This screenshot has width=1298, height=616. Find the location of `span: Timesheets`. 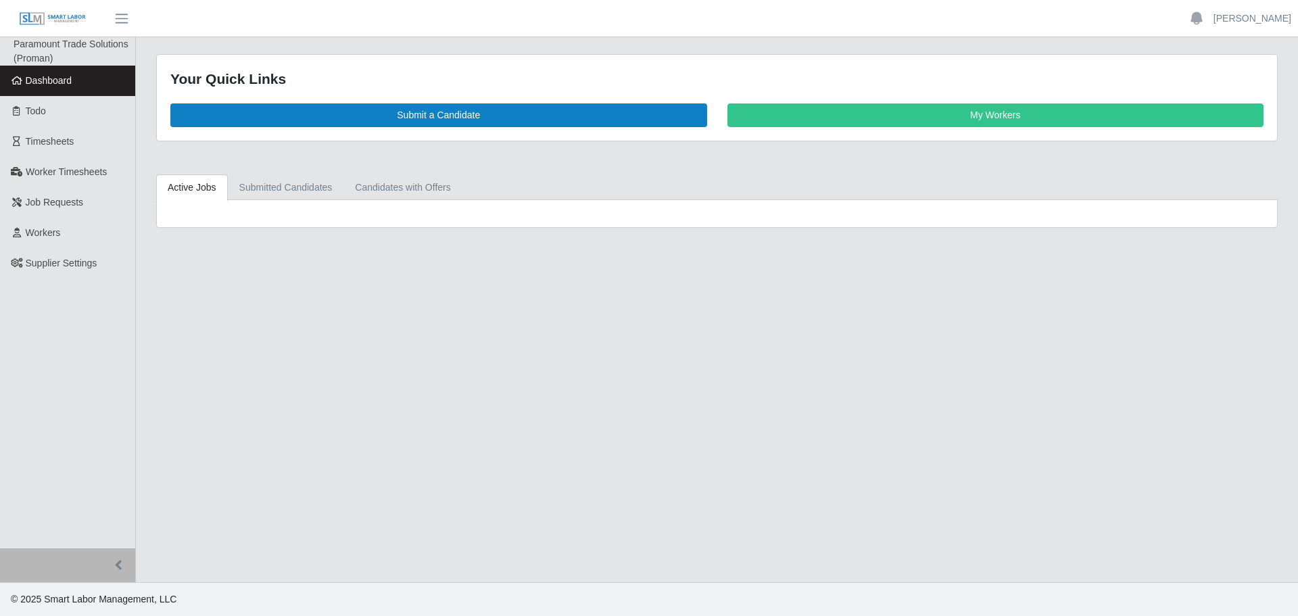

span: Timesheets is located at coordinates (50, 141).